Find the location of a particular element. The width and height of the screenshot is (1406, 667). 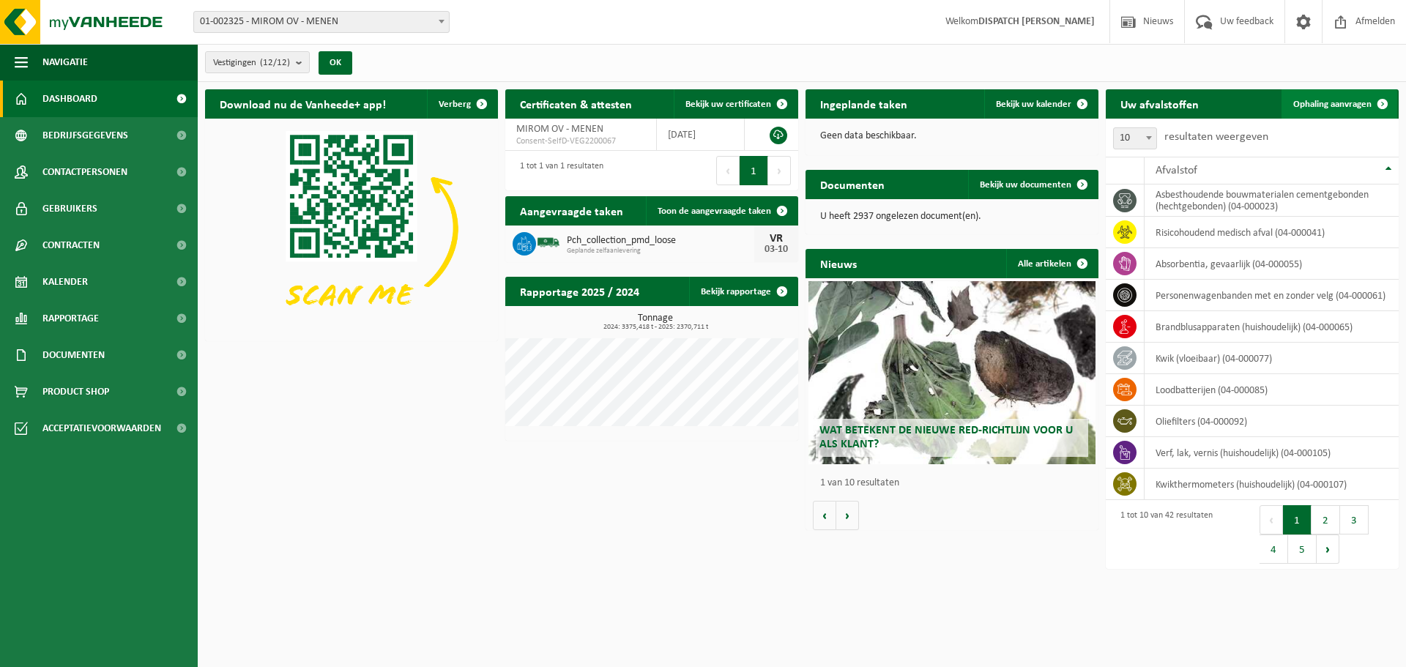

span: Verberg is located at coordinates (455, 104).